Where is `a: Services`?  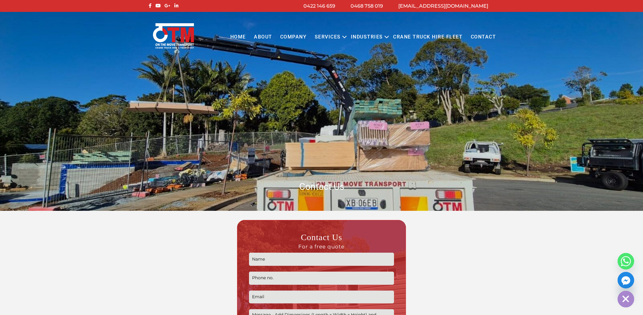
a: Services is located at coordinates (328, 37).